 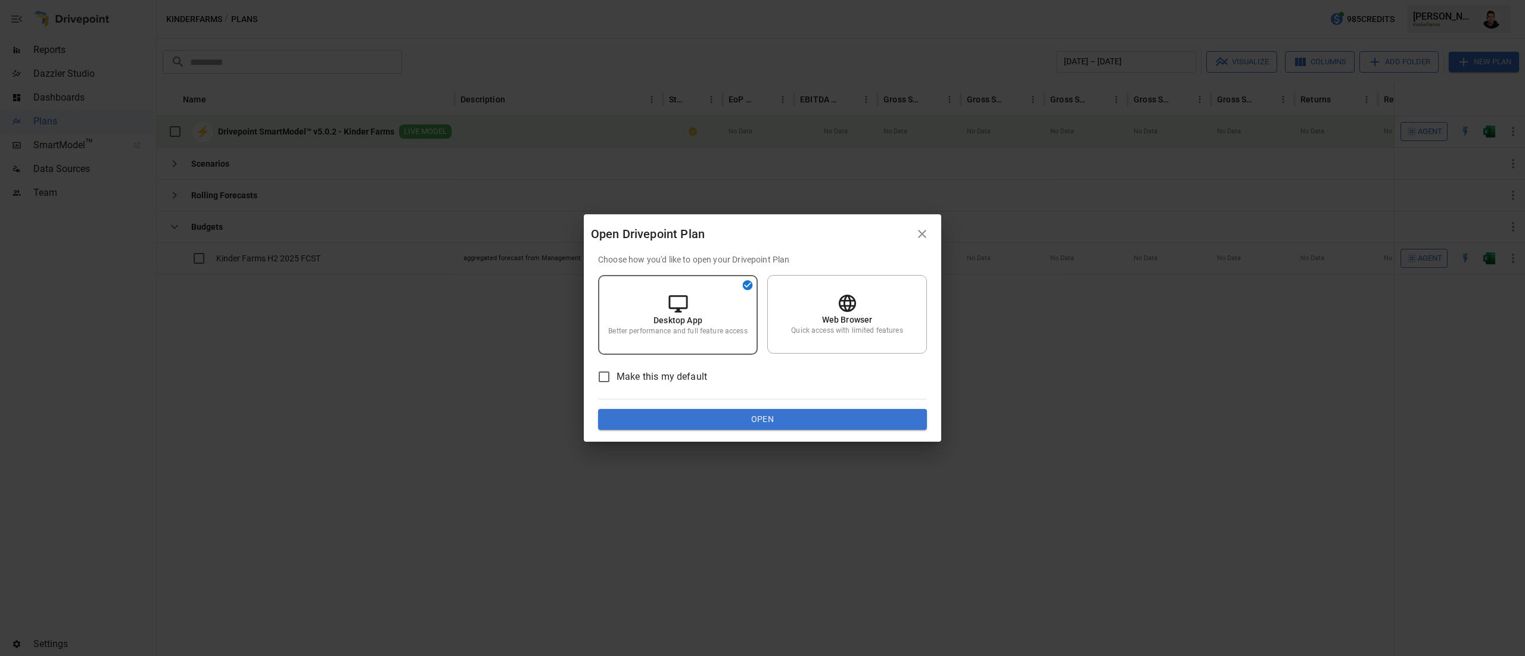 I want to click on p: Desktop App, so click(x=678, y=320).